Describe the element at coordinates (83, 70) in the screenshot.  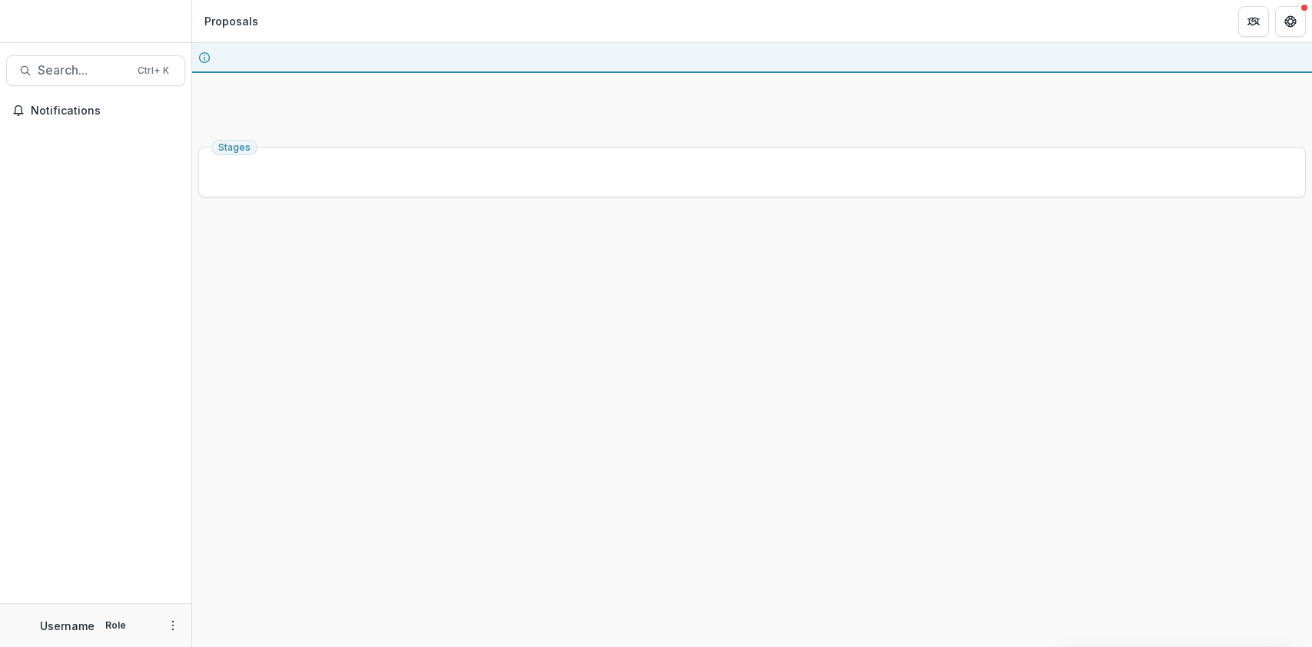
I see `span: Search...` at that location.